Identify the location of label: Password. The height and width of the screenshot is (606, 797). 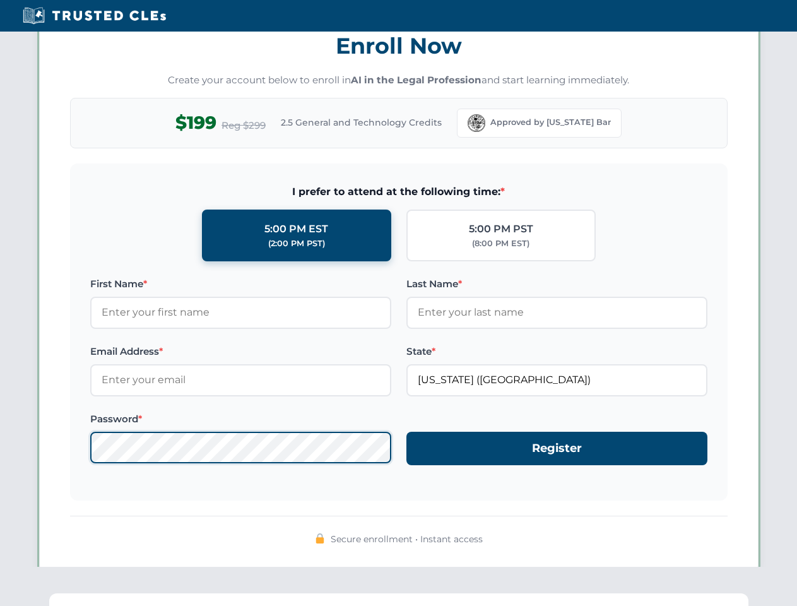
(240, 419).